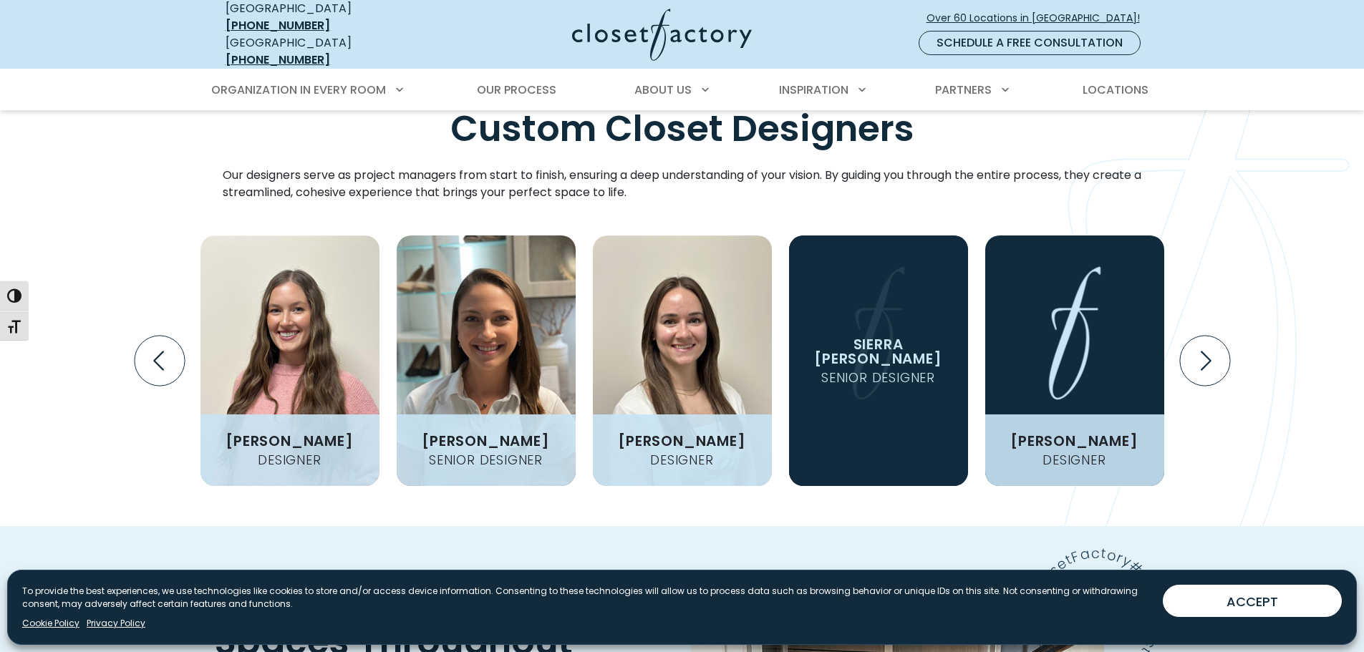  I want to click on span: Organization in Every Room, so click(298, 89).